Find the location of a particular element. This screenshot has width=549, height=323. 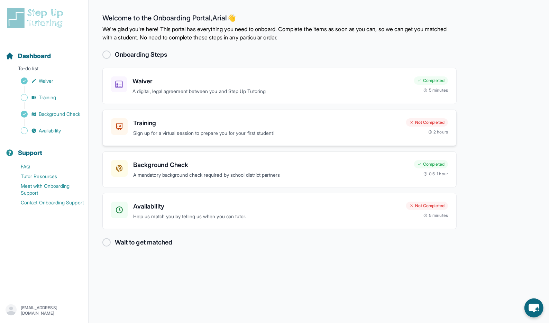

button: Dashboard is located at coordinates (44, 52).